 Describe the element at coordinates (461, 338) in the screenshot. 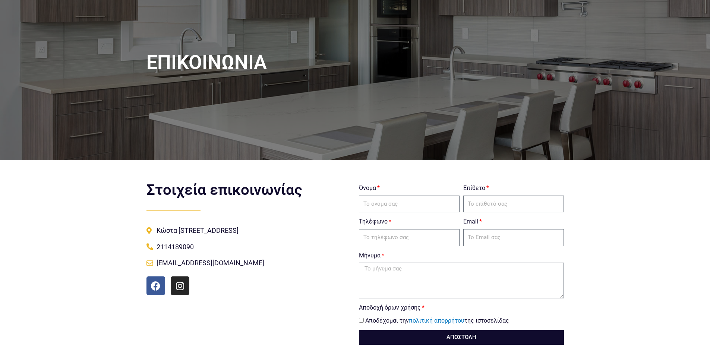

I see `button: ΑΠΟΣΤΟΛΗ` at that location.